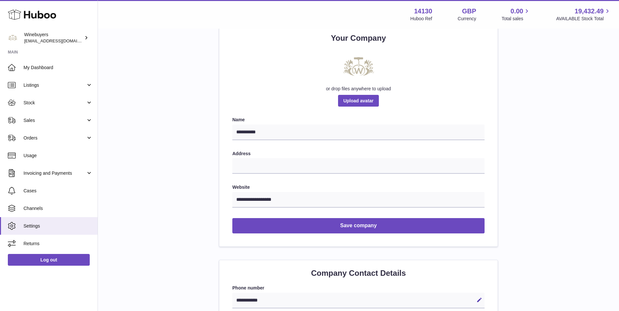 The height and width of the screenshot is (311, 619). What do you see at coordinates (58, 191) in the screenshot?
I see `span: Cases` at bounding box center [58, 191].